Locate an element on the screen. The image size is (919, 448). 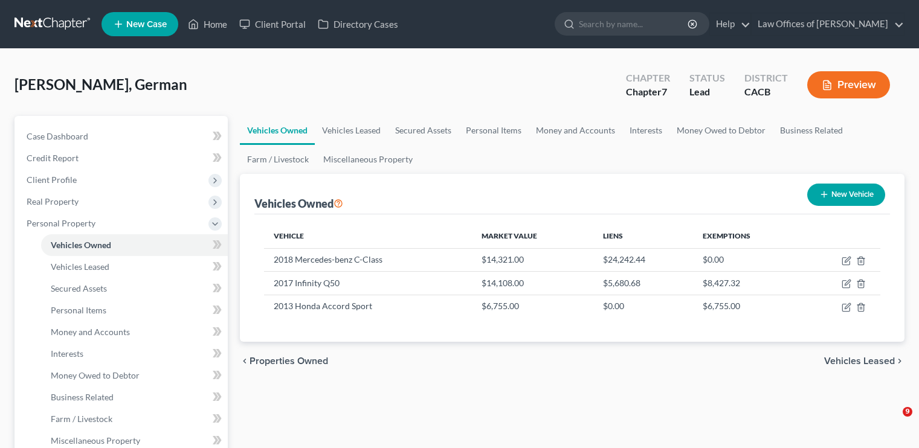
td: $5,680.68 is located at coordinates (643, 283).